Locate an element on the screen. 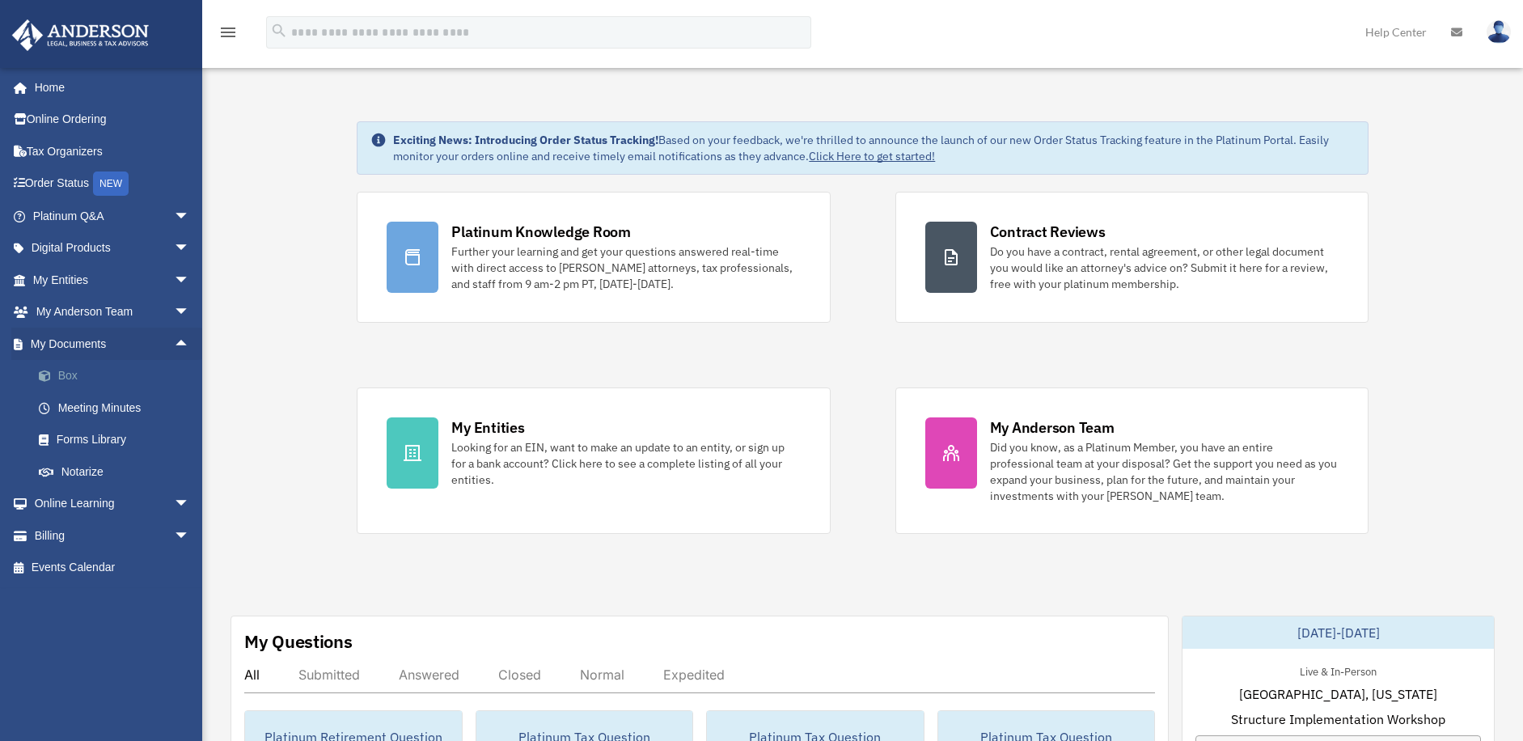  a: My Documentsarrow_drop_up is located at coordinates (112, 344).